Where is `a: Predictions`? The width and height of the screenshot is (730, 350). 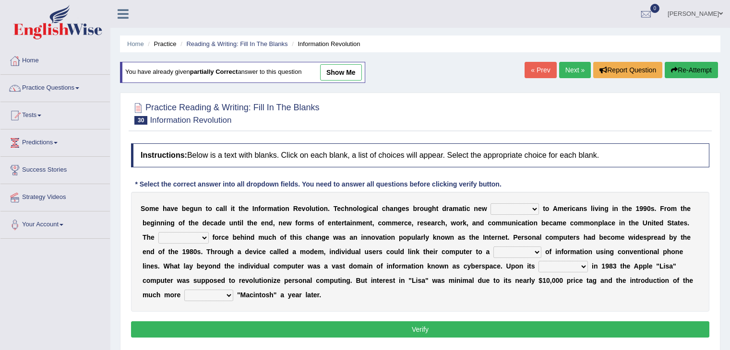
a: Predictions is located at coordinates (55, 142).